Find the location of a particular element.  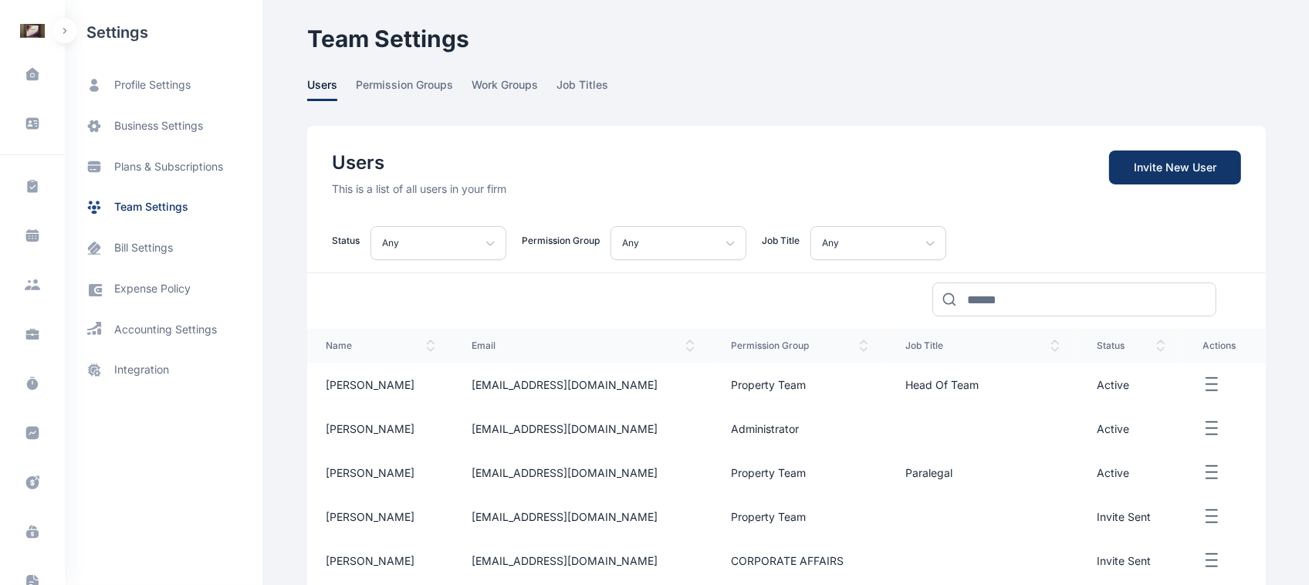

span: permission group is located at coordinates (800, 346).